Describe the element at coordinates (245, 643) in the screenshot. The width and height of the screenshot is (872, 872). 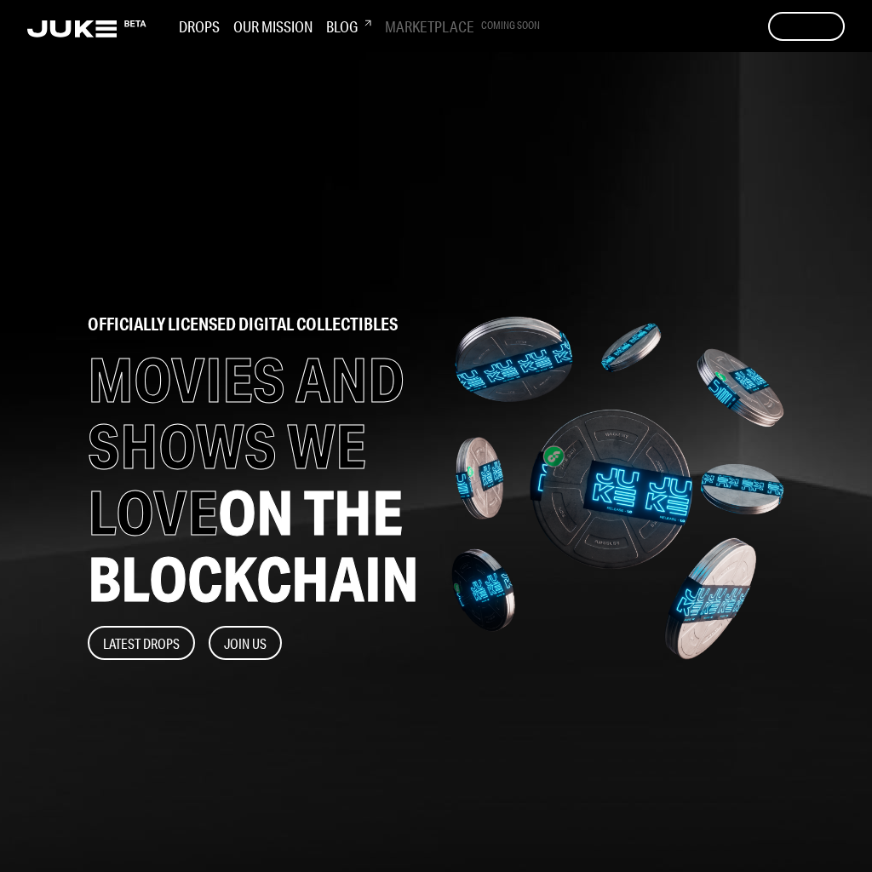
I see `button: Join Us` at that location.